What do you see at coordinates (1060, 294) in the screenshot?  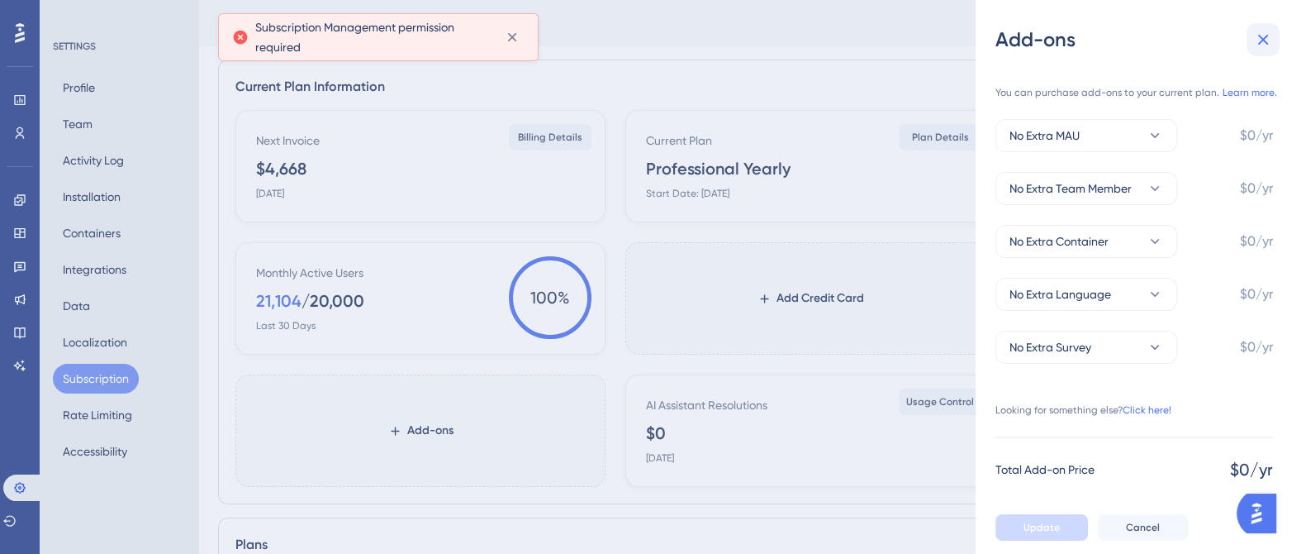 I see `span: No Extra Language` at bounding box center [1060, 294].